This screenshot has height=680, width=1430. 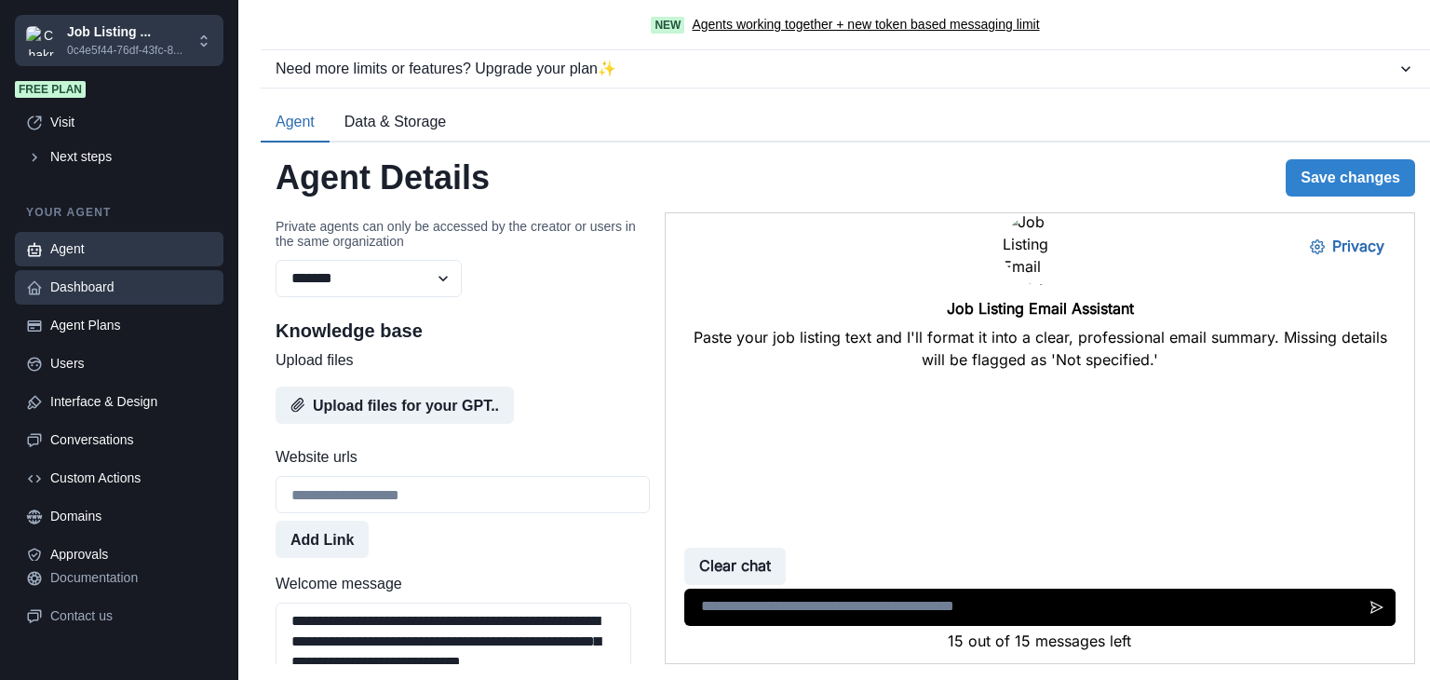 What do you see at coordinates (41, 41) in the screenshot?
I see `img: Chakra UI` at bounding box center [41, 41].